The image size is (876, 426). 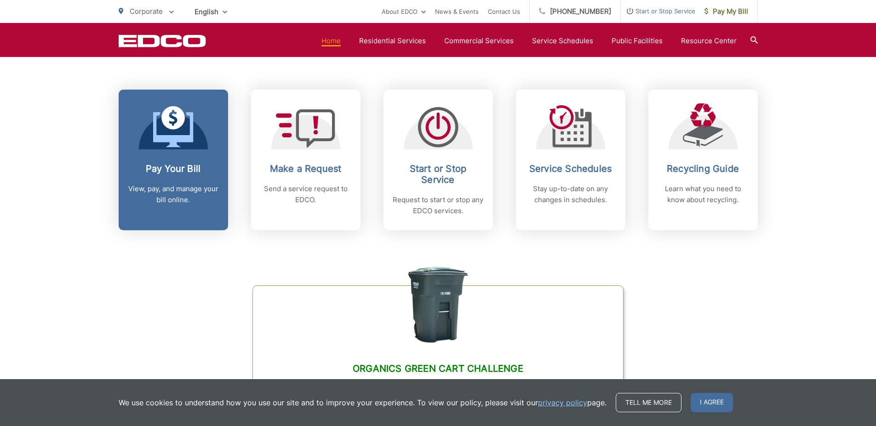 What do you see at coordinates (703, 195) in the screenshot?
I see `p: Learn what you need to know about recycling.` at bounding box center [703, 195].